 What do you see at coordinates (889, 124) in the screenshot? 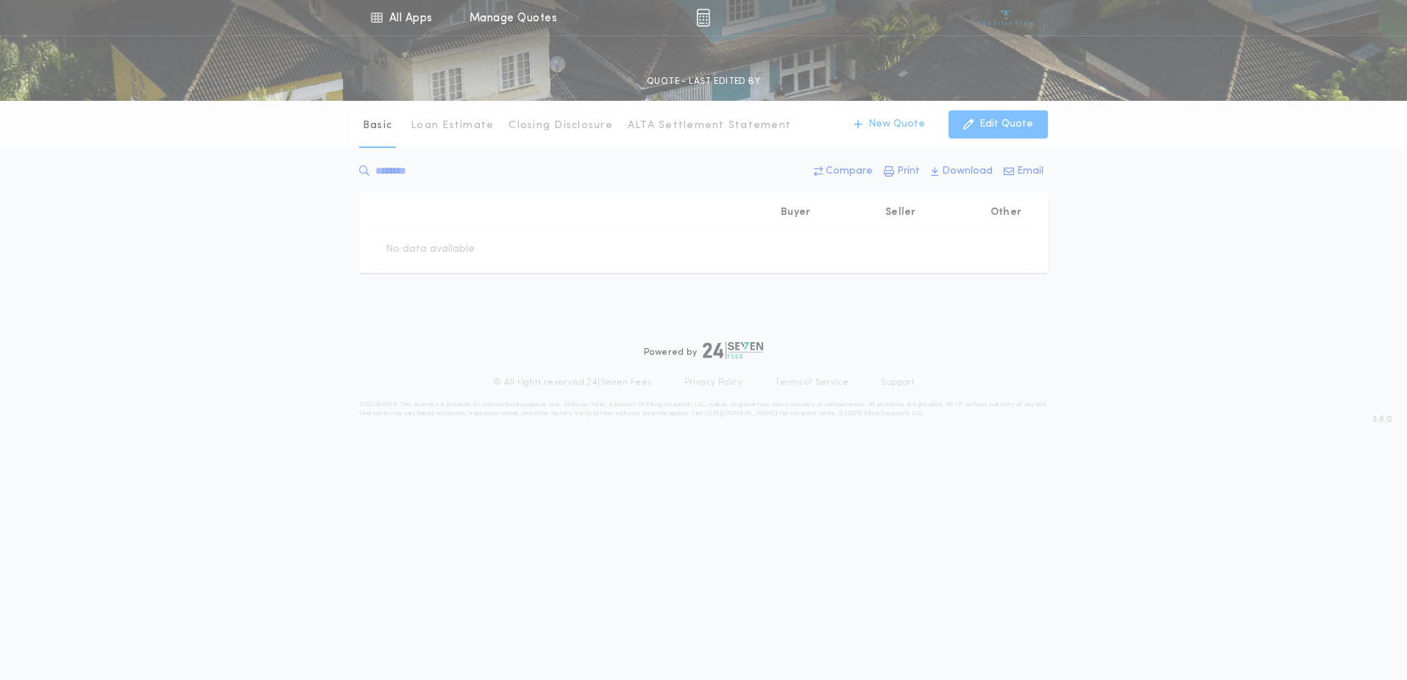
I see `button: New Quote` at bounding box center [889, 124].